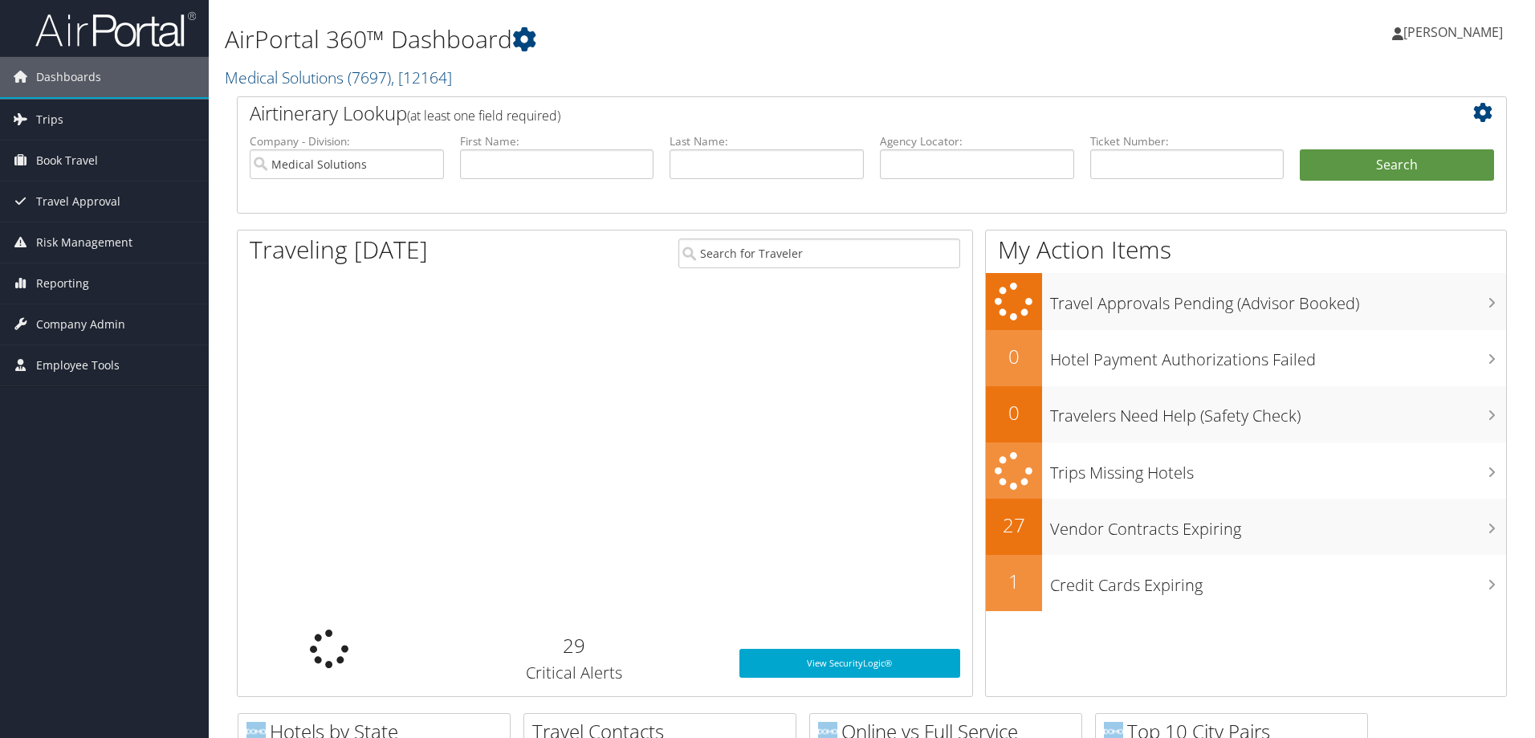  What do you see at coordinates (84, 242) in the screenshot?
I see `span: Risk Management` at bounding box center [84, 242].